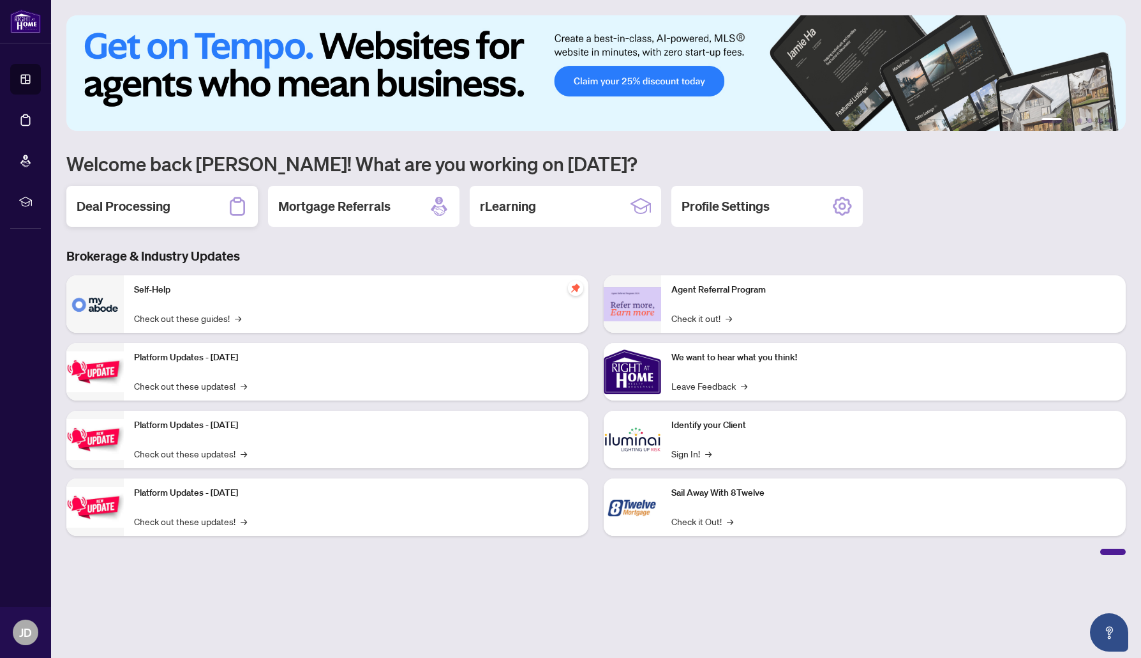  I want to click on button: 4, so click(1090, 121).